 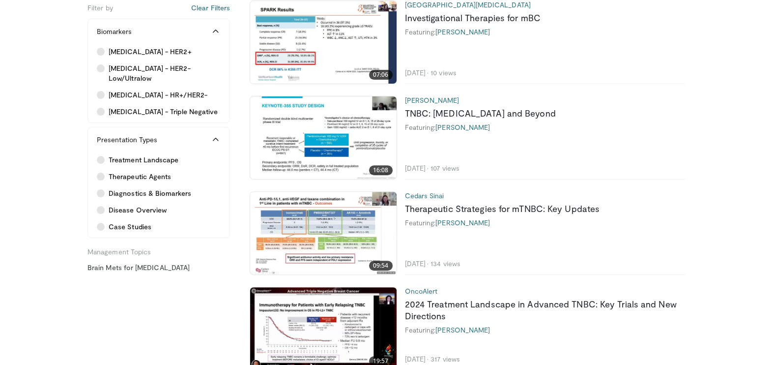 I want to click on a: 2024 Treatment Landscape in Advanced TNBC: Key Trials and New Directions, so click(x=541, y=310).